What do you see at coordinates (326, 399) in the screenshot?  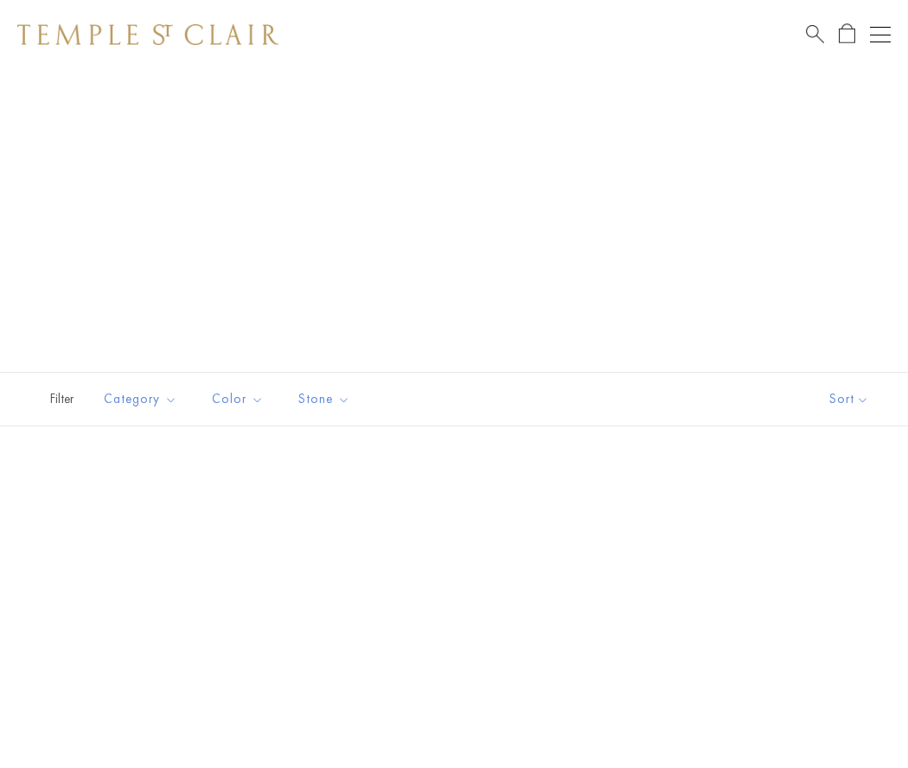 I see `span: Stone` at bounding box center [326, 399].